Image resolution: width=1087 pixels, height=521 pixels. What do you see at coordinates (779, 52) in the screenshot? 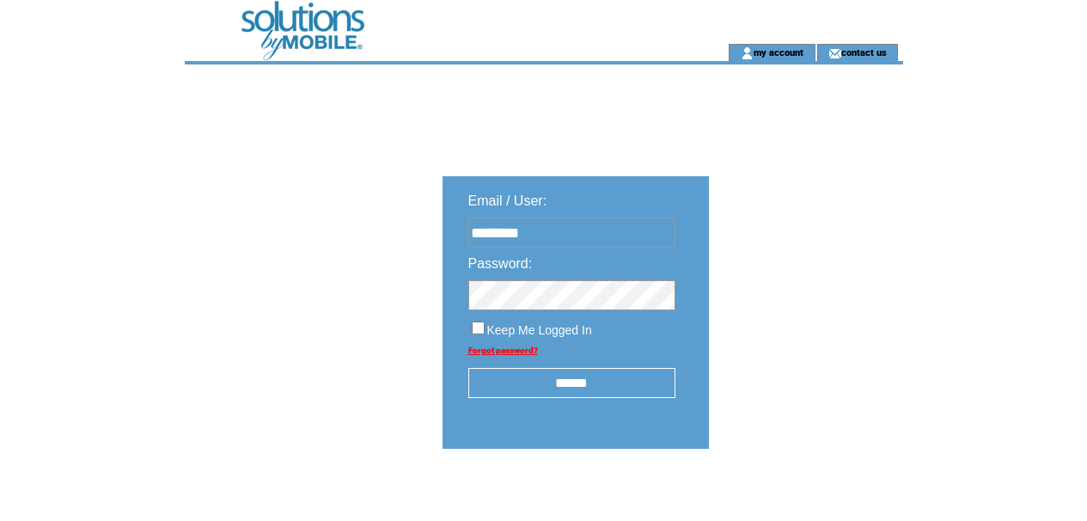
I see `a: my account` at bounding box center [779, 52].